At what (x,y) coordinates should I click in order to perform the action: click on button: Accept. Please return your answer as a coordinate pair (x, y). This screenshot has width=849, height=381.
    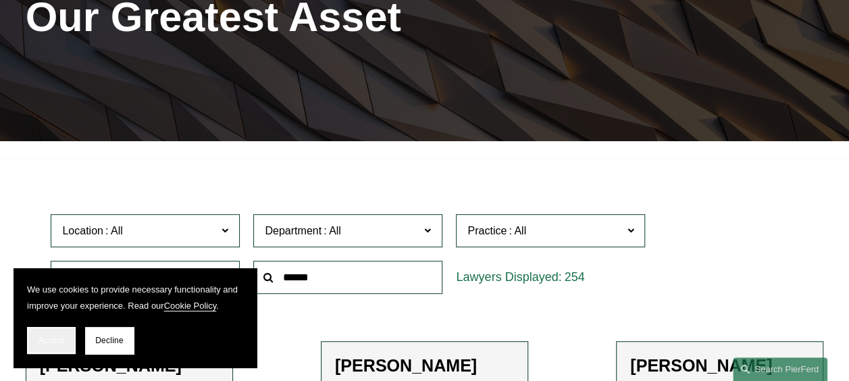
    Looking at the image, I should click on (51, 340).